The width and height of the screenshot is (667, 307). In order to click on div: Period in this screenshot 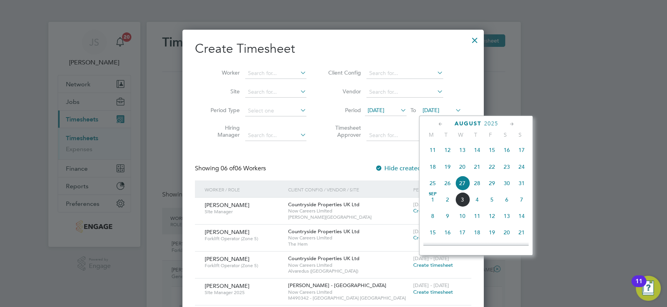, I will do `click(438, 189)`.